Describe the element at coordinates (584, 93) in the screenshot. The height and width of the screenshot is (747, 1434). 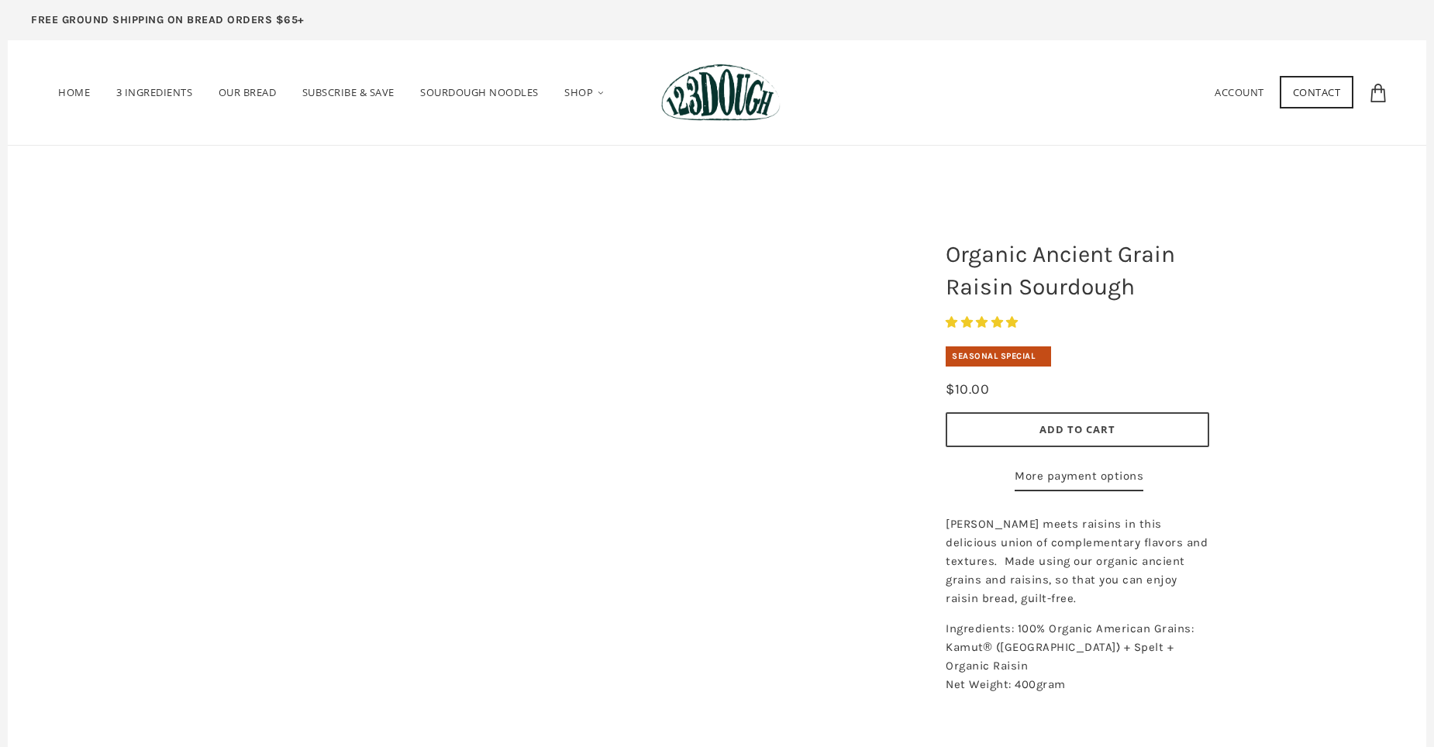
I see `a: Shop` at that location.